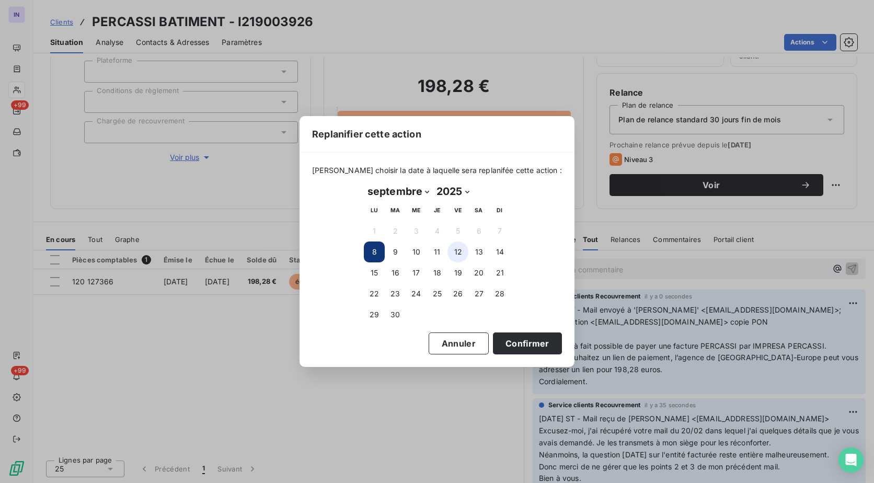 The height and width of the screenshot is (483, 874). Describe the element at coordinates (374, 231) in the screenshot. I see `button: 1` at that location.